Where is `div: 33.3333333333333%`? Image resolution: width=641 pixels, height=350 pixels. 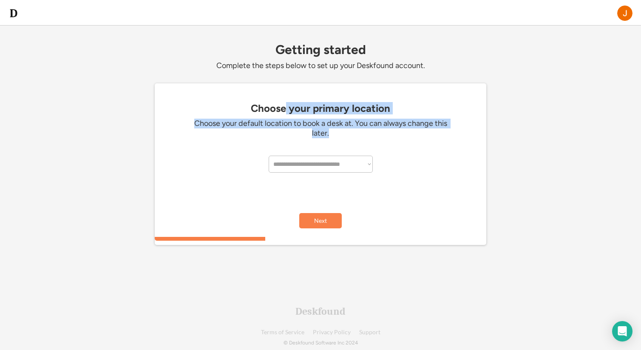
div: 33.3333333333333% is located at coordinates (322, 238).